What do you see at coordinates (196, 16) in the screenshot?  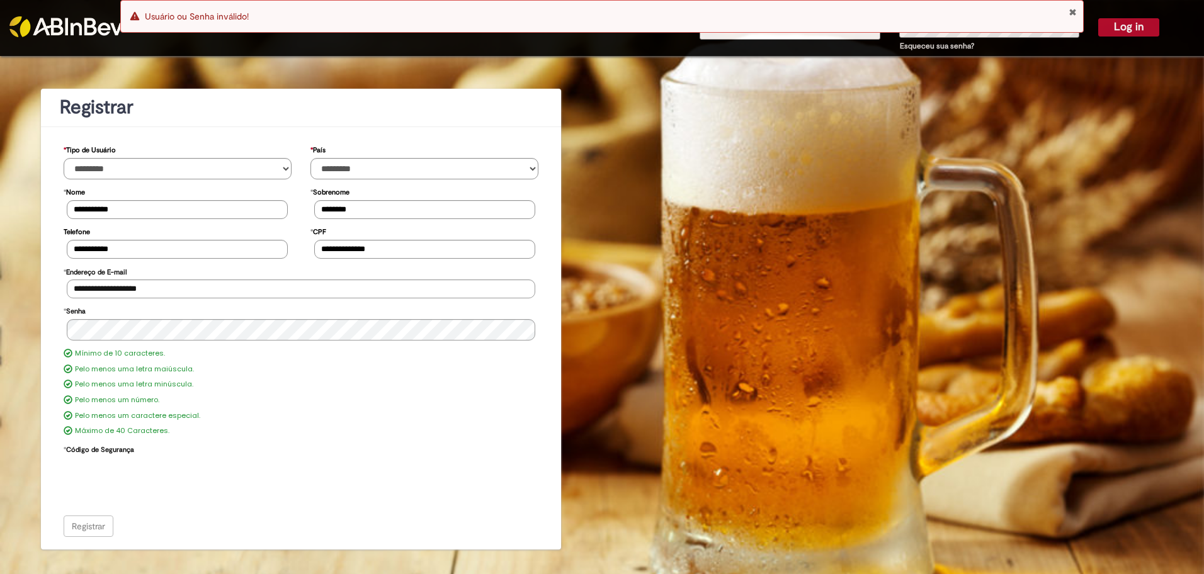 I see `span: Usuário ou Senha inválido!` at bounding box center [196, 16].